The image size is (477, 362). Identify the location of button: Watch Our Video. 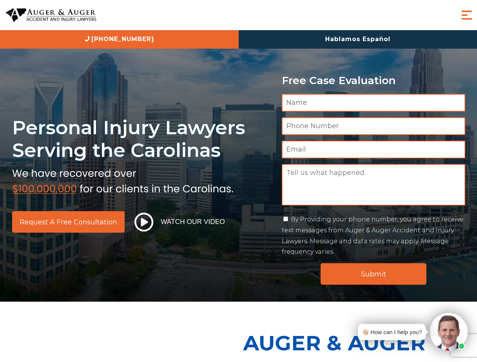
(180, 222).